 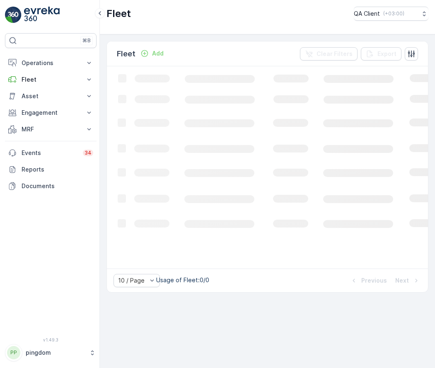 I want to click on button: Export, so click(x=381, y=54).